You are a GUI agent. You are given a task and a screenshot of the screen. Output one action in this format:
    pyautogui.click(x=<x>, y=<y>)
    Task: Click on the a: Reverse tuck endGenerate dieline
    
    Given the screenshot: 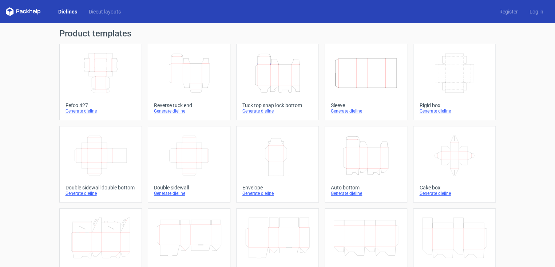 What is the action you would take?
    pyautogui.click(x=189, y=82)
    